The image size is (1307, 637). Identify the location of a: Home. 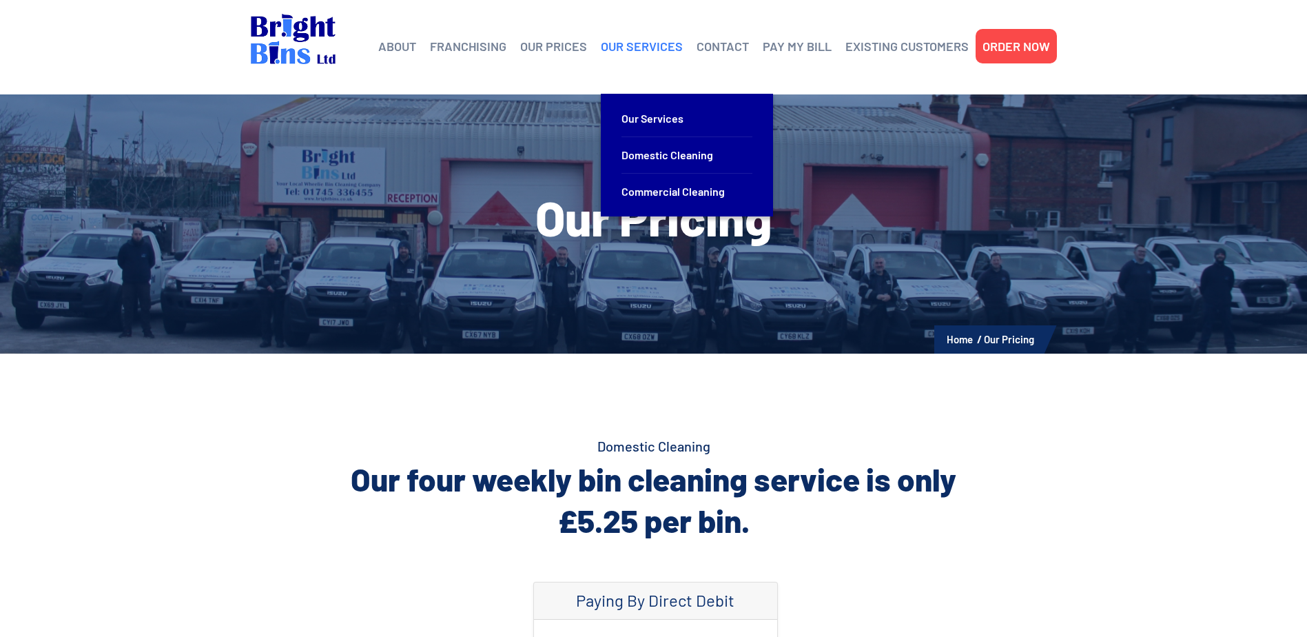
(960, 339).